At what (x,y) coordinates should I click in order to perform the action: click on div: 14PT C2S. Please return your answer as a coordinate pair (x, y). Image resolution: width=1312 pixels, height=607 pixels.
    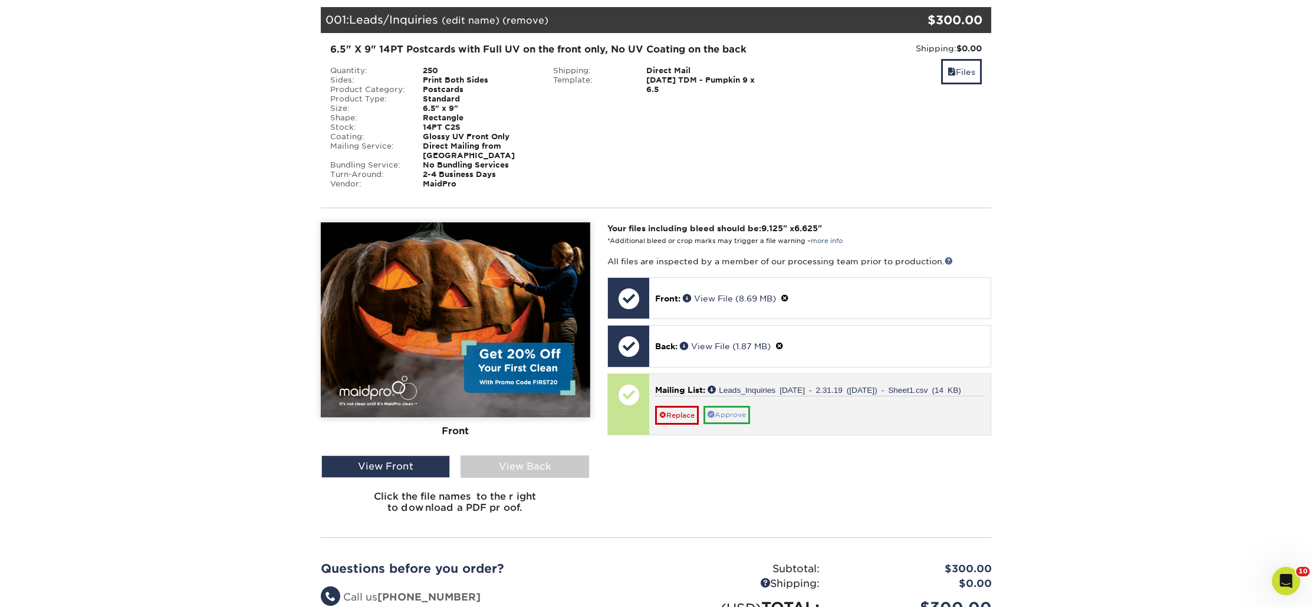
    Looking at the image, I should click on (479, 127).